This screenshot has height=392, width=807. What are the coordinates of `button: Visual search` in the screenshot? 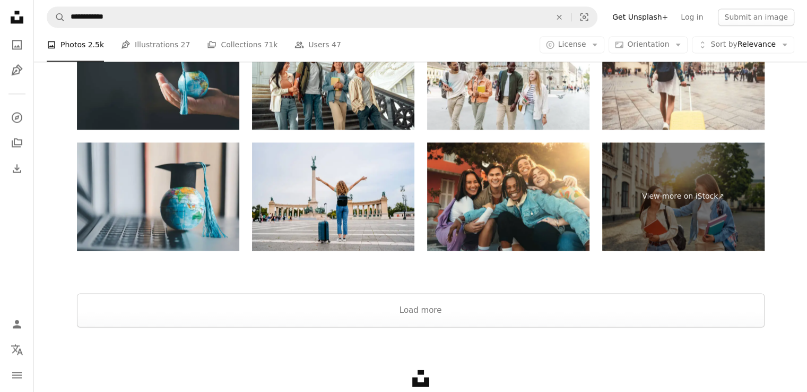 It's located at (584, 17).